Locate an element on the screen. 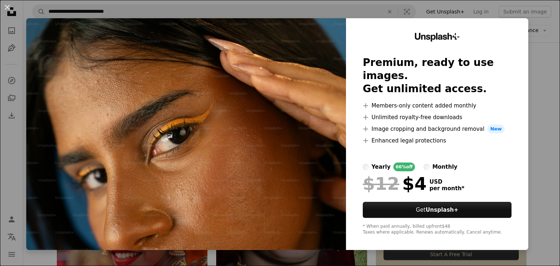  h2: Premium, ready to use images. Get unlimited access. is located at coordinates (437, 76).